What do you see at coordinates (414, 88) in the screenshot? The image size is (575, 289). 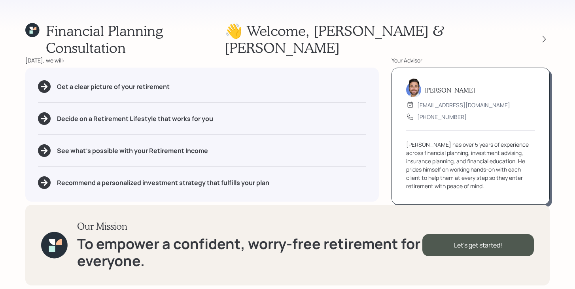 I see `img: michael-russo-headshot.png` at bounding box center [414, 88].